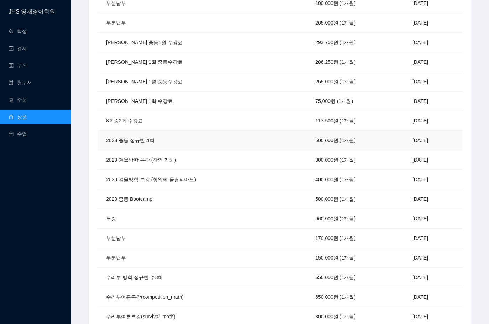  What do you see at coordinates (188, 179) in the screenshot?
I see `td: 2023 겨울방학 특강 (창의력 올림피아드)` at bounding box center [188, 179].